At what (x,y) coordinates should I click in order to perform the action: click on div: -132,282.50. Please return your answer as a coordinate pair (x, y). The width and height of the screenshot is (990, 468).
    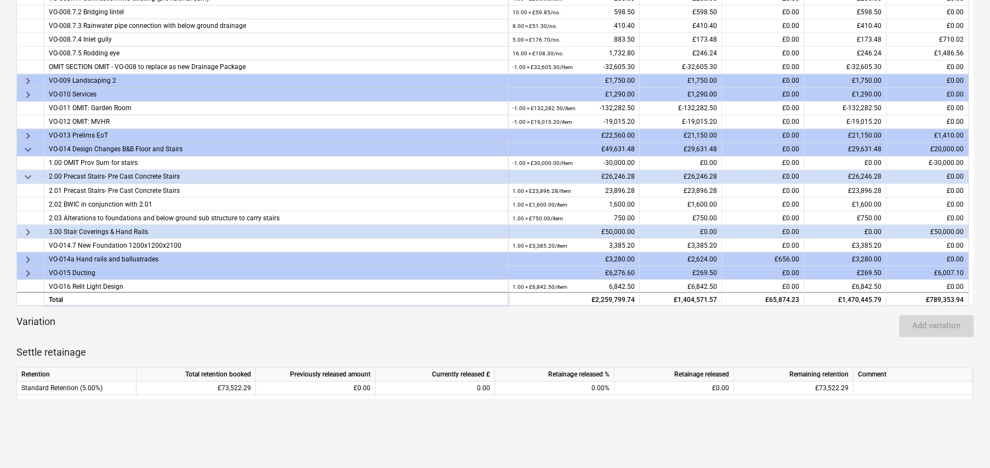
    Looking at the image, I should click on (573, 108).